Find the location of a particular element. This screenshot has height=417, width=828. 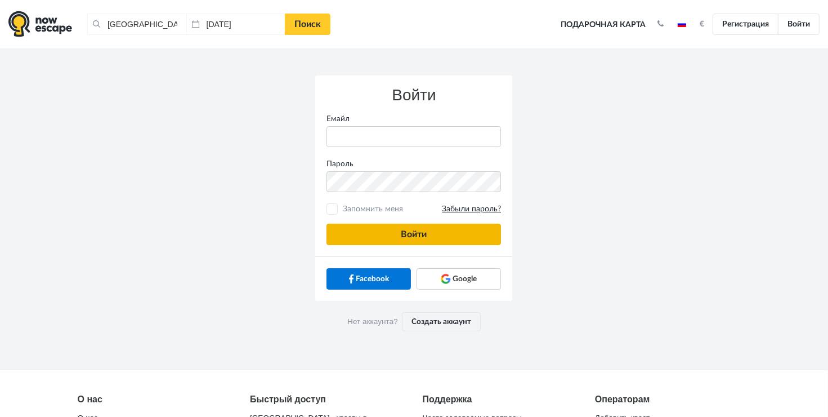

input: Запомнить меняЗабыли пароль? is located at coordinates (332, 209).